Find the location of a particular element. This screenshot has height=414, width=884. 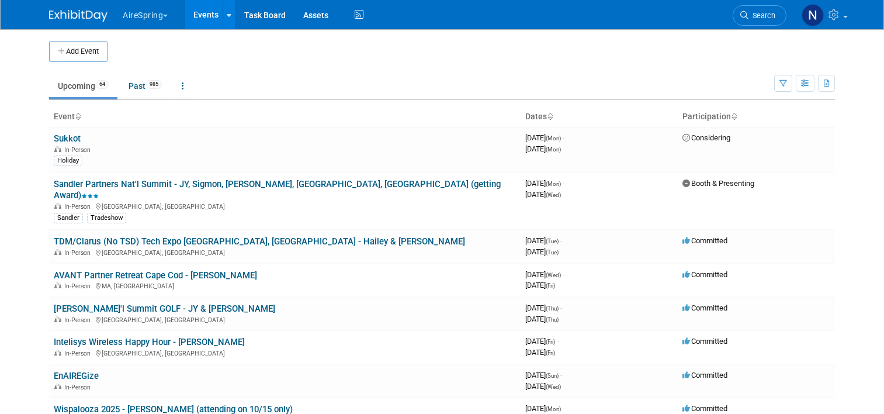

th: Event is located at coordinates (285, 117).